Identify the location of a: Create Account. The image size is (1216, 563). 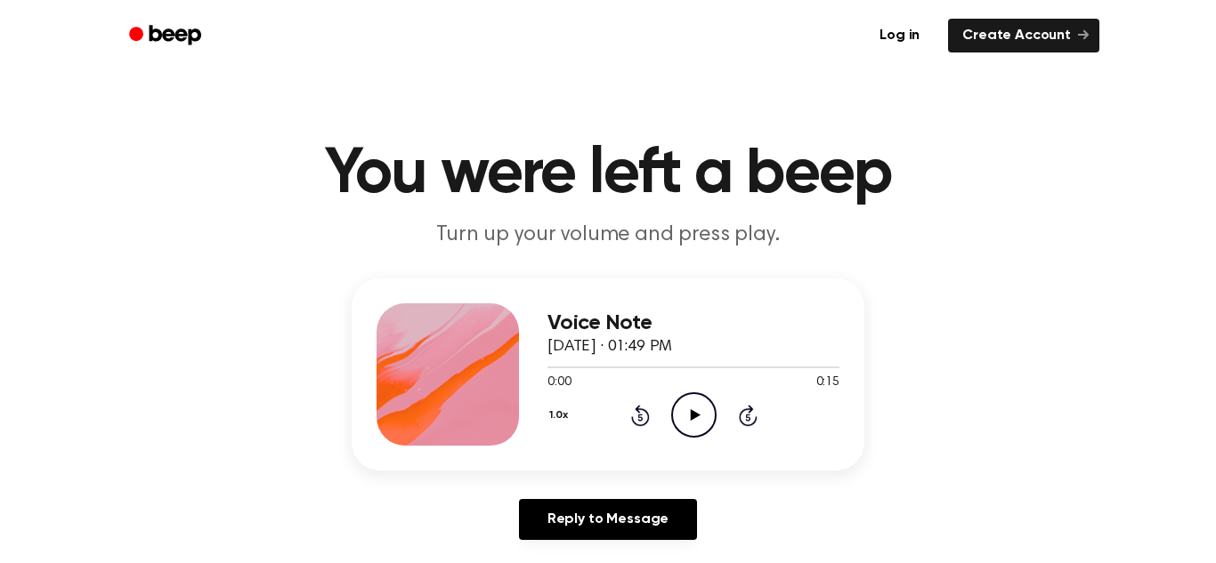
(1023, 36).